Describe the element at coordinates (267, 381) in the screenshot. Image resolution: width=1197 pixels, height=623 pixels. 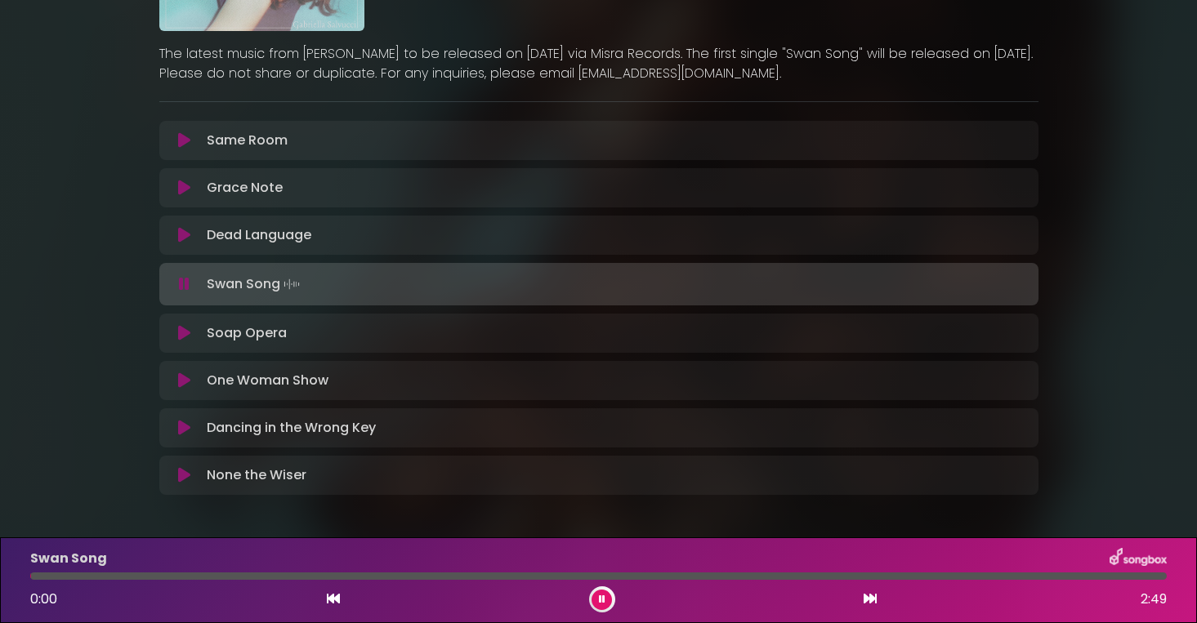
I see `p: One Woman Show` at that location.